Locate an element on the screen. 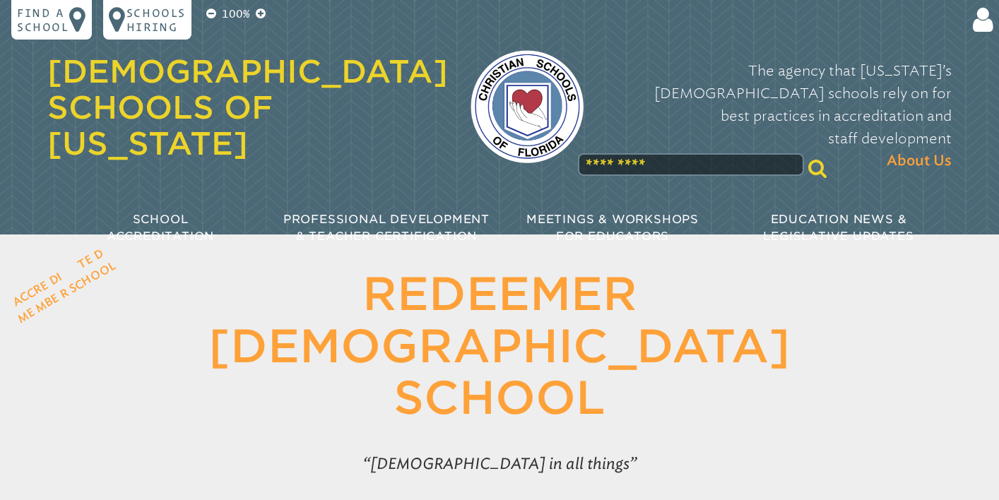 The width and height of the screenshot is (999, 500). span: Education News & Legislative Updates is located at coordinates (838, 227).